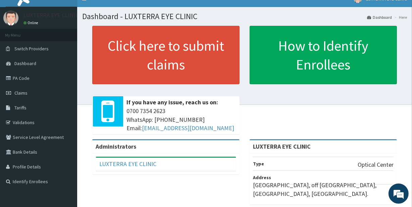  What do you see at coordinates (21, 93) in the screenshot?
I see `span: Claims` at bounding box center [21, 93].